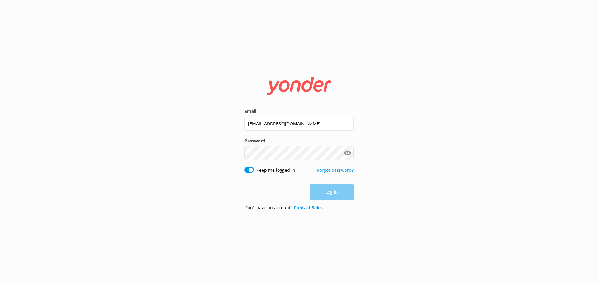 Image resolution: width=598 pixels, height=284 pixels. What do you see at coordinates (347, 153) in the screenshot?
I see `button: Show password` at bounding box center [347, 153].